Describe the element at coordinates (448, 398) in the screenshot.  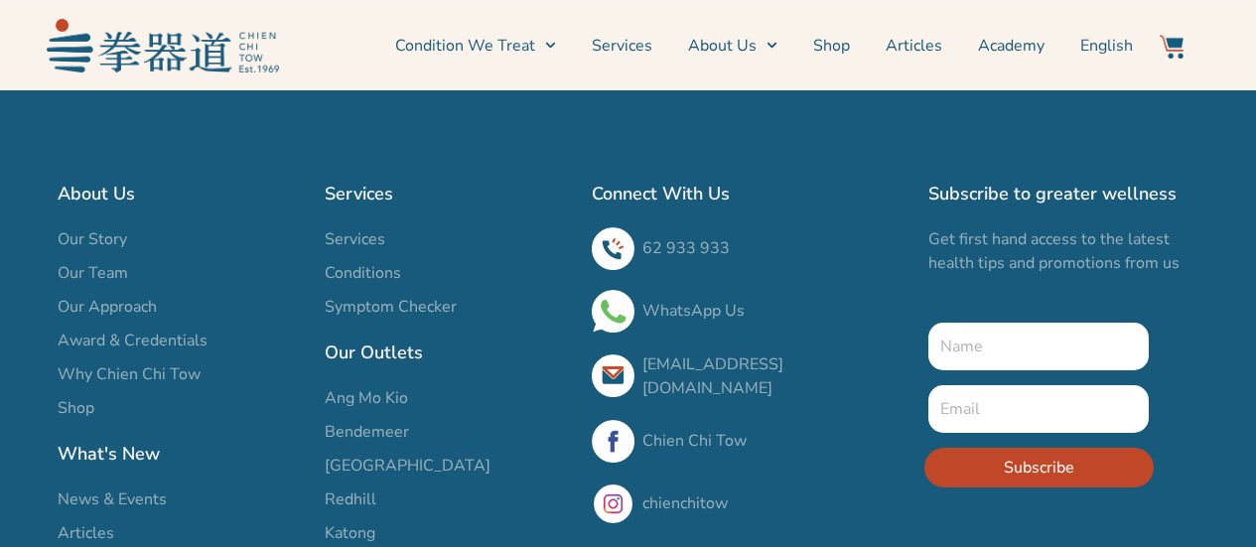
I see `a: Ang Mo Kio` at that location.